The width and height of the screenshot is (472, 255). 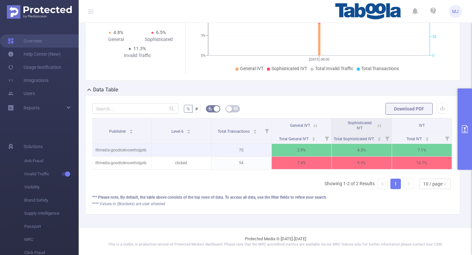 I want to click on span: Total IVT, so click(x=415, y=139).